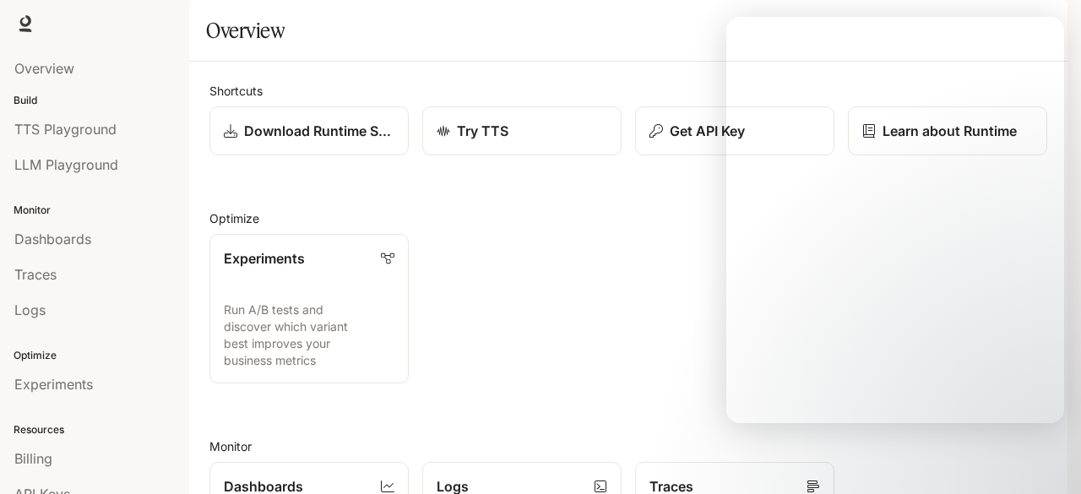  Describe the element at coordinates (522, 131) in the screenshot. I see `a: Try TTS` at that location.